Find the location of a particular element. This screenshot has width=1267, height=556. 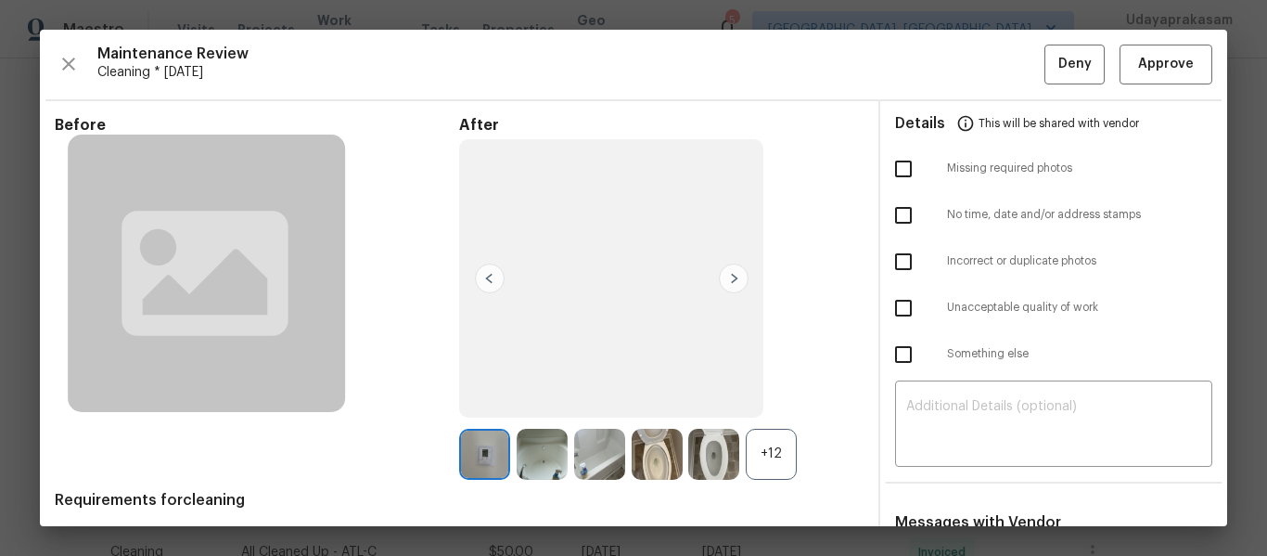

button: Approve is located at coordinates (1166, 64).